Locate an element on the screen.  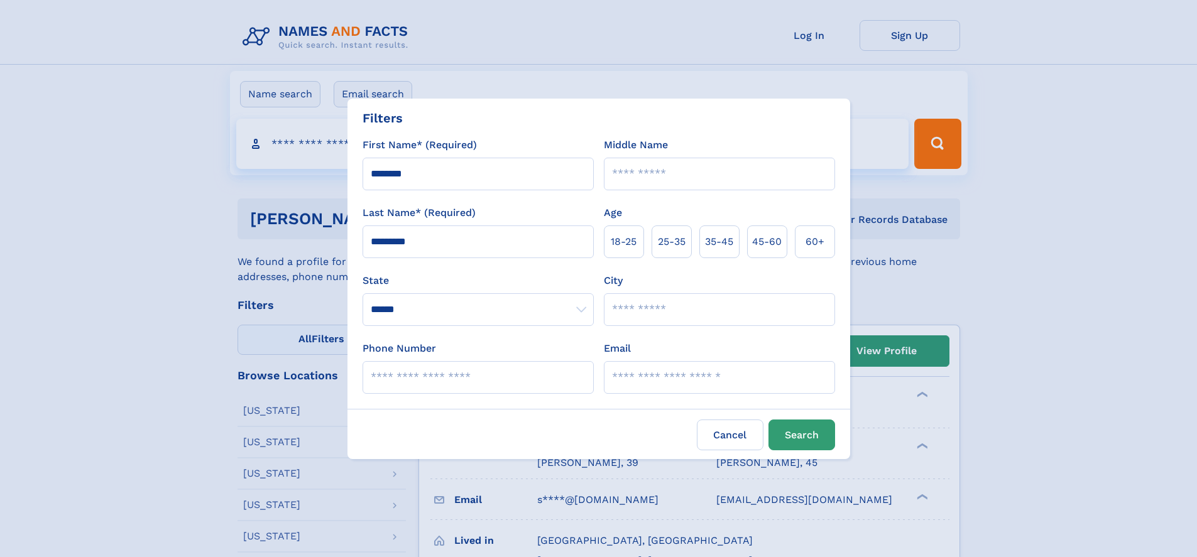
label: Age is located at coordinates (613, 213).